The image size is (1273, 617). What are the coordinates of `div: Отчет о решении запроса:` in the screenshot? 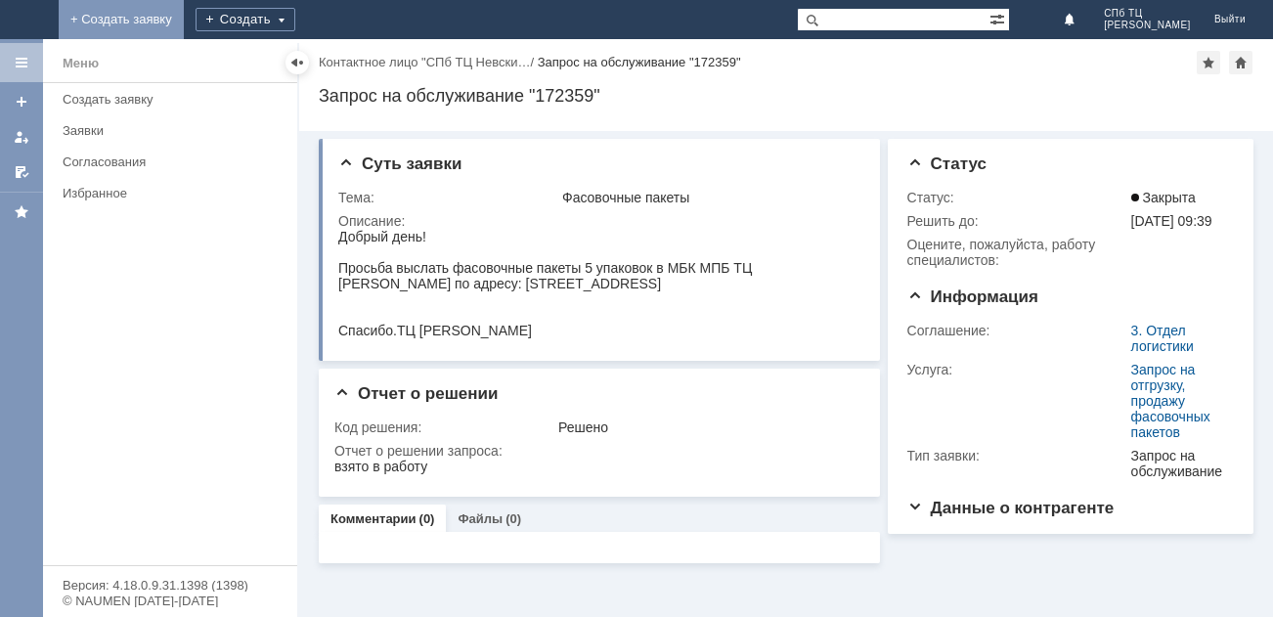 It's located at (597, 451).